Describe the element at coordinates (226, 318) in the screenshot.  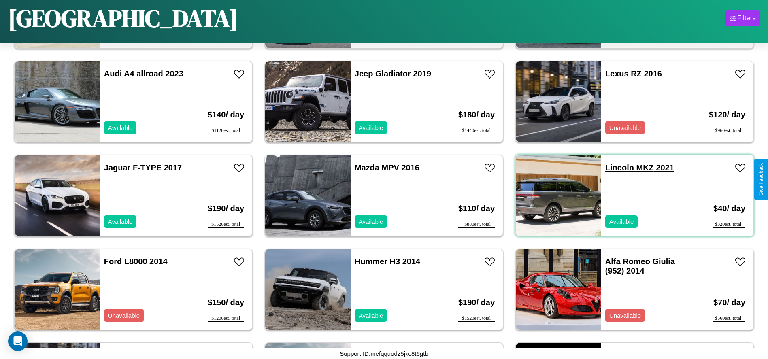
I see `div: $ 1200 est. total` at that location.